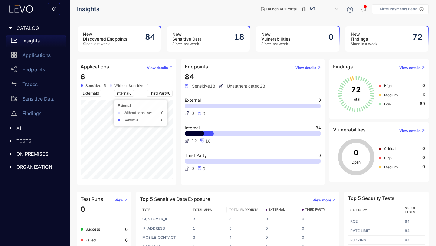 This screenshot has width=436, height=246. Describe the element at coordinates (364, 37) in the screenshot. I see `h3: New Findings` at that location.